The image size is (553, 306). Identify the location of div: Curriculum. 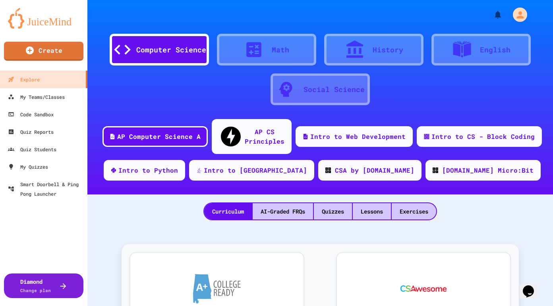
(228, 211).